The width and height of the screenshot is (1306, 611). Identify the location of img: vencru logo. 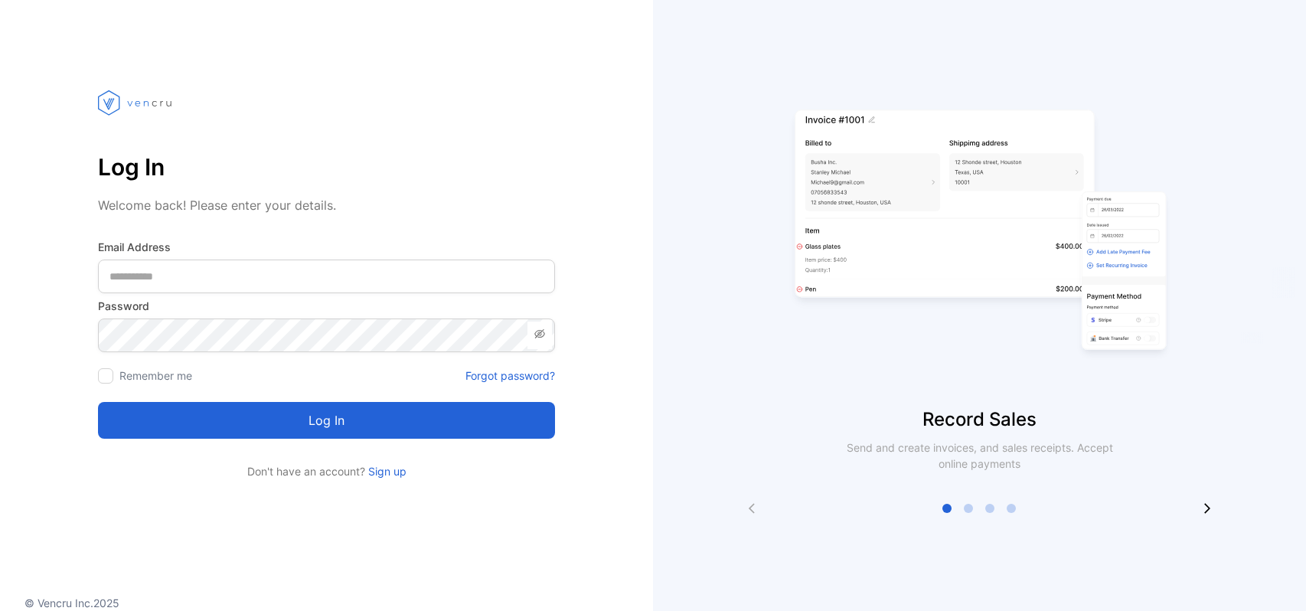
(136, 103).